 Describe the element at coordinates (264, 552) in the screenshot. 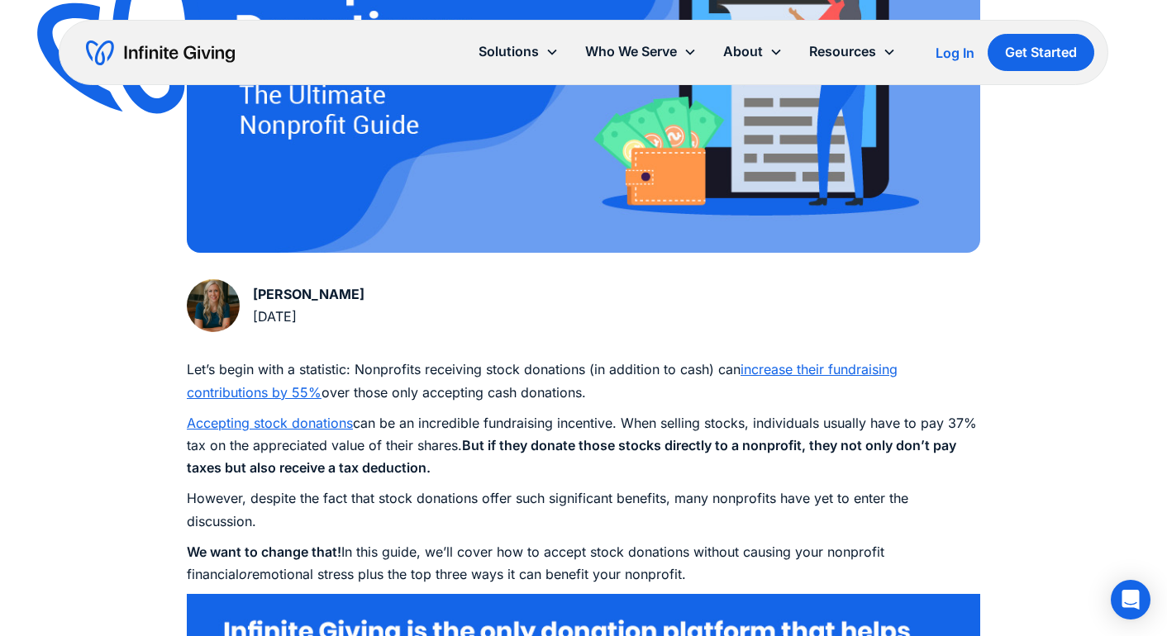

I see `strong: We want to change that!` at that location.